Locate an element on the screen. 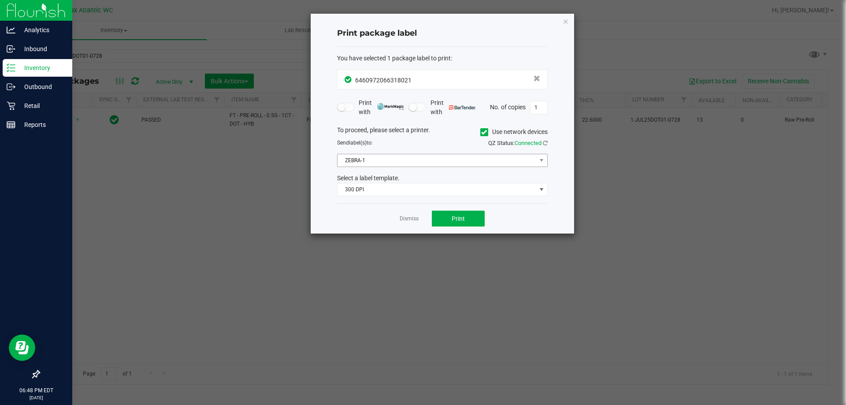 This screenshot has width=846, height=405. span: 300 DPI is located at coordinates (437, 189).